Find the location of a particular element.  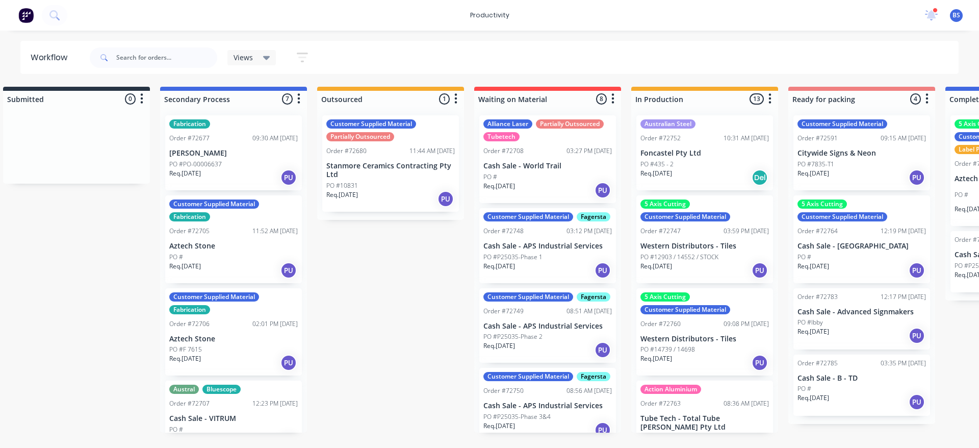

div: Order #72707 is located at coordinates (189, 403).